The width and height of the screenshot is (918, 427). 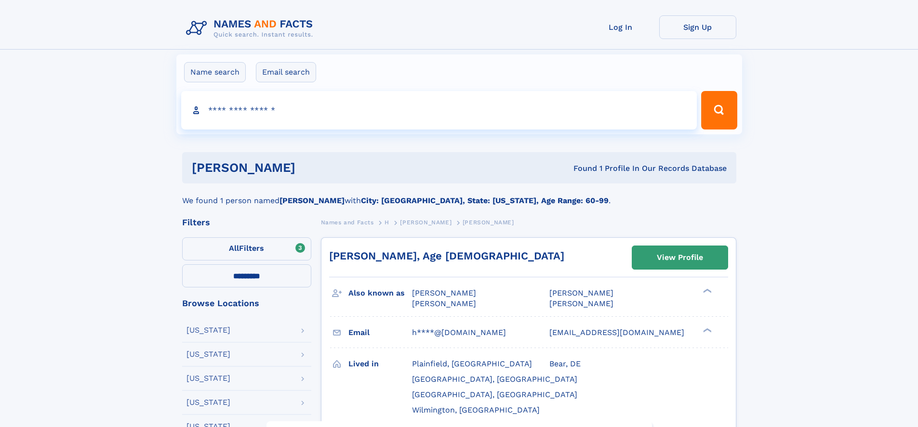 What do you see at coordinates (387, 223) in the screenshot?
I see `span: H` at bounding box center [387, 223].